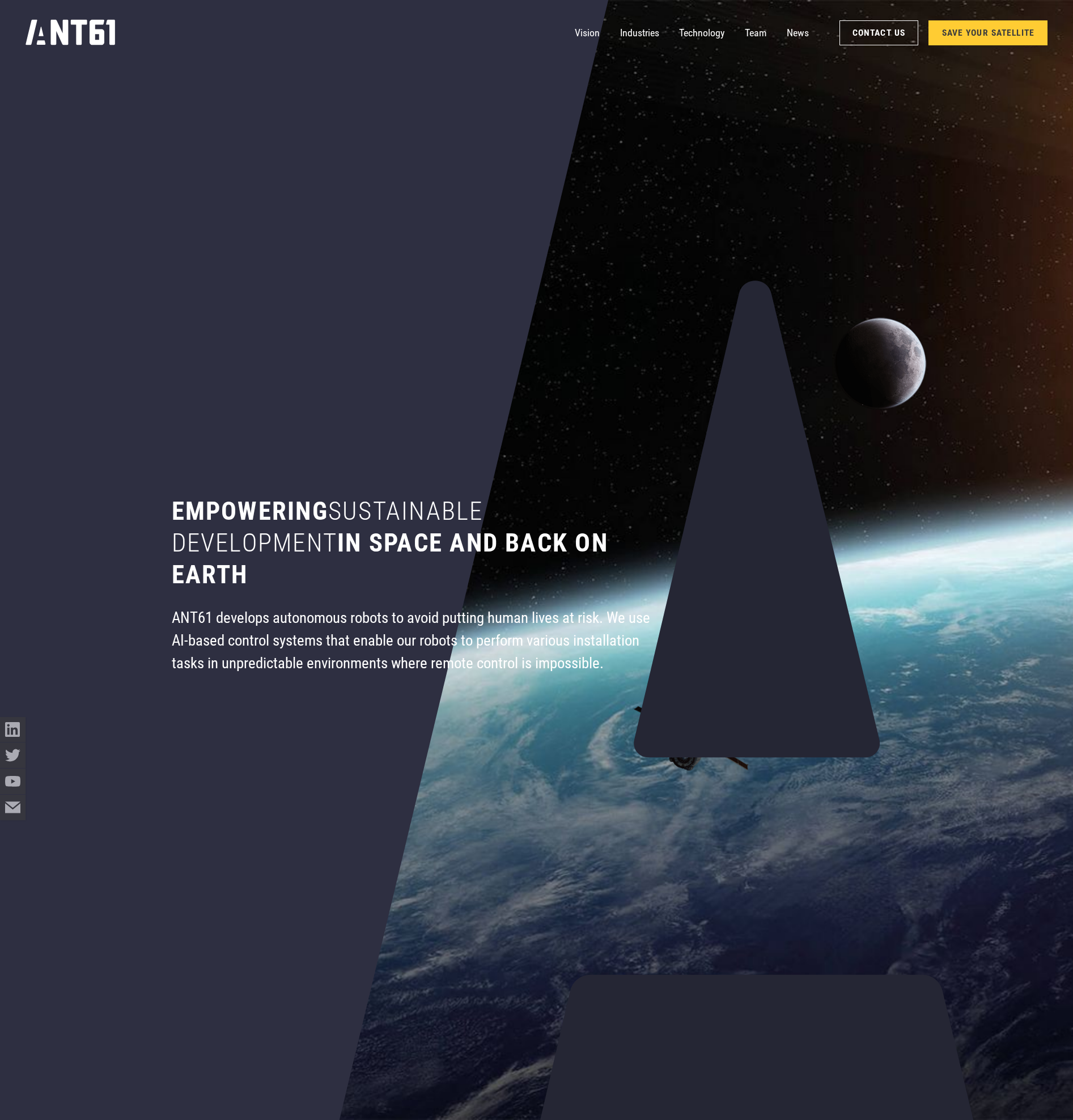  Describe the element at coordinates (640, 33) in the screenshot. I see `a: Industries` at that location.